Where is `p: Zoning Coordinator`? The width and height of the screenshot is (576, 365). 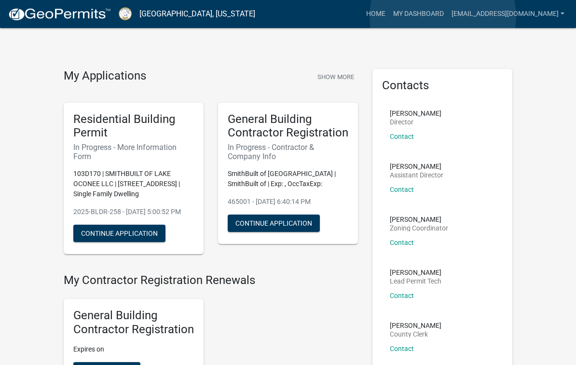
p: Zoning Coordinator is located at coordinates (419, 228).